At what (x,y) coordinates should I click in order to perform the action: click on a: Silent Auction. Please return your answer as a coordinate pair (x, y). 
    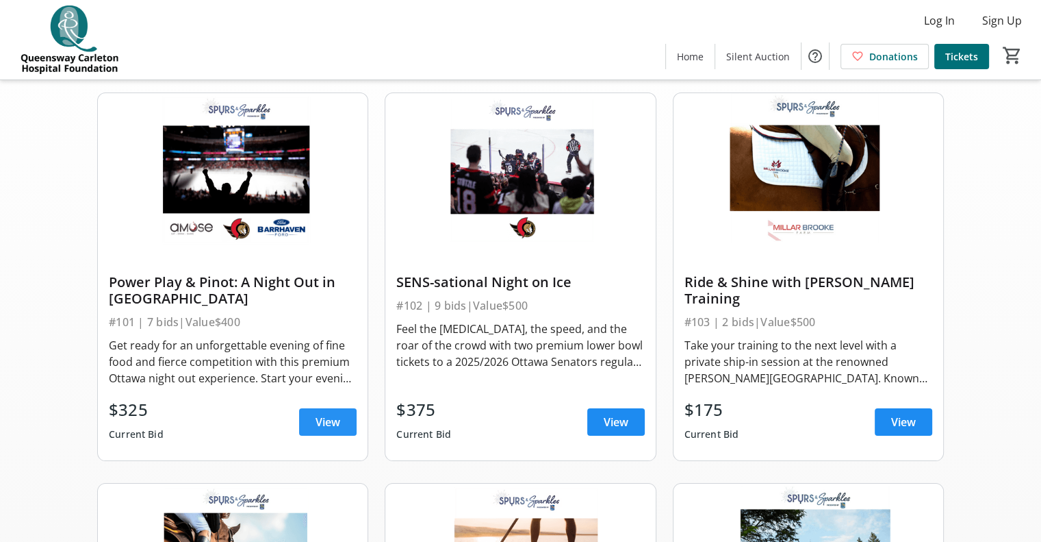
    Looking at the image, I should click on (758, 56).